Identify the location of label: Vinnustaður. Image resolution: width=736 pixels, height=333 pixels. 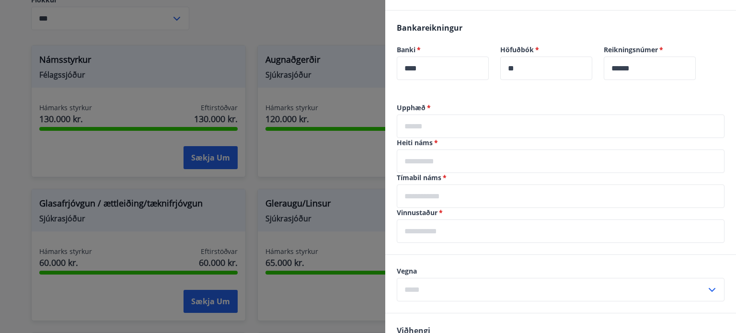
(561, 213).